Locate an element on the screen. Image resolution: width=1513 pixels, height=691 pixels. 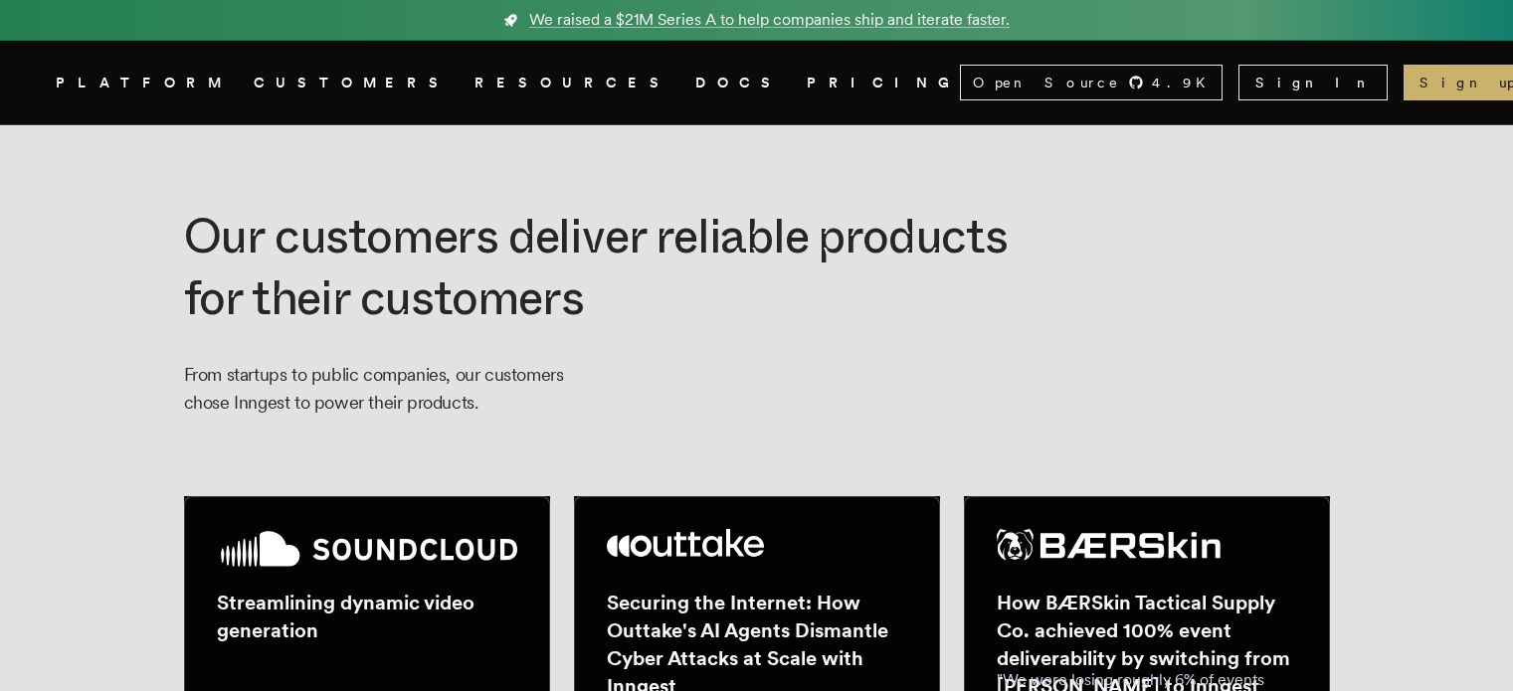
span: We raised a $21M Series A to help companies ship and iterate faster. is located at coordinates (769, 20).